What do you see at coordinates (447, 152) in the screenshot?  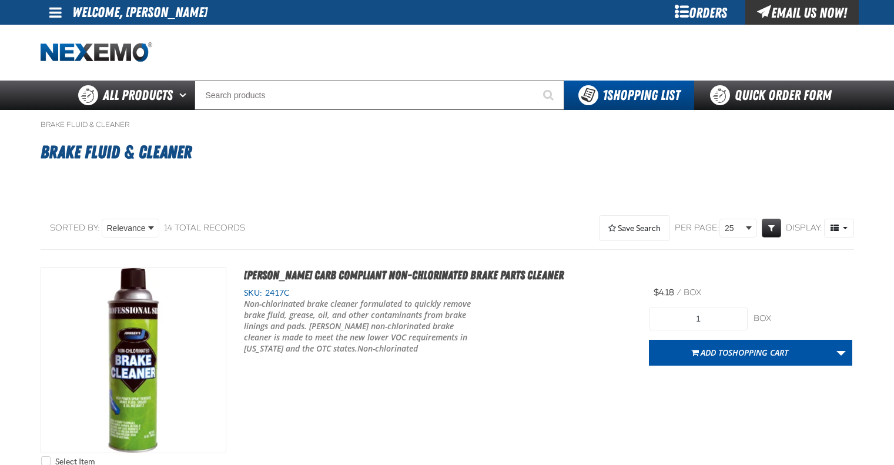 I see `h1: Brake Fluid & Cleaner` at bounding box center [447, 152].